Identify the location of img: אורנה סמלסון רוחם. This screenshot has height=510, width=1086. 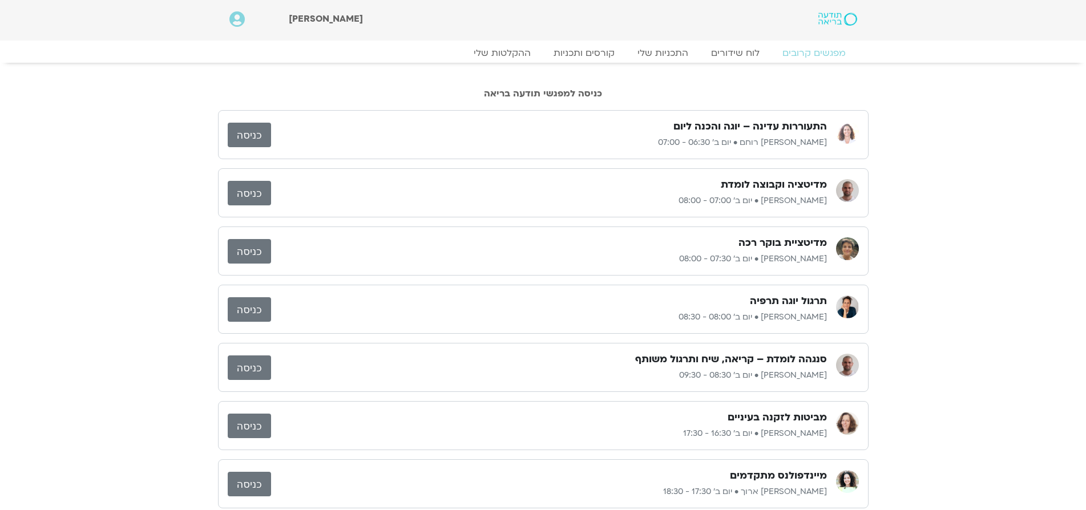
(847, 132).